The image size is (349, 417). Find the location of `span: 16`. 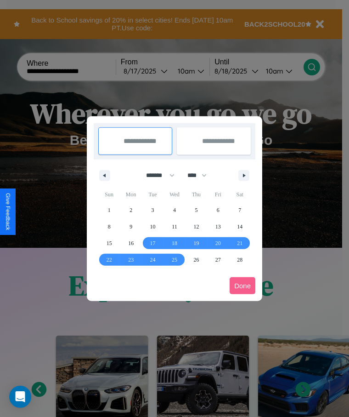

span: 16 is located at coordinates (131, 243).